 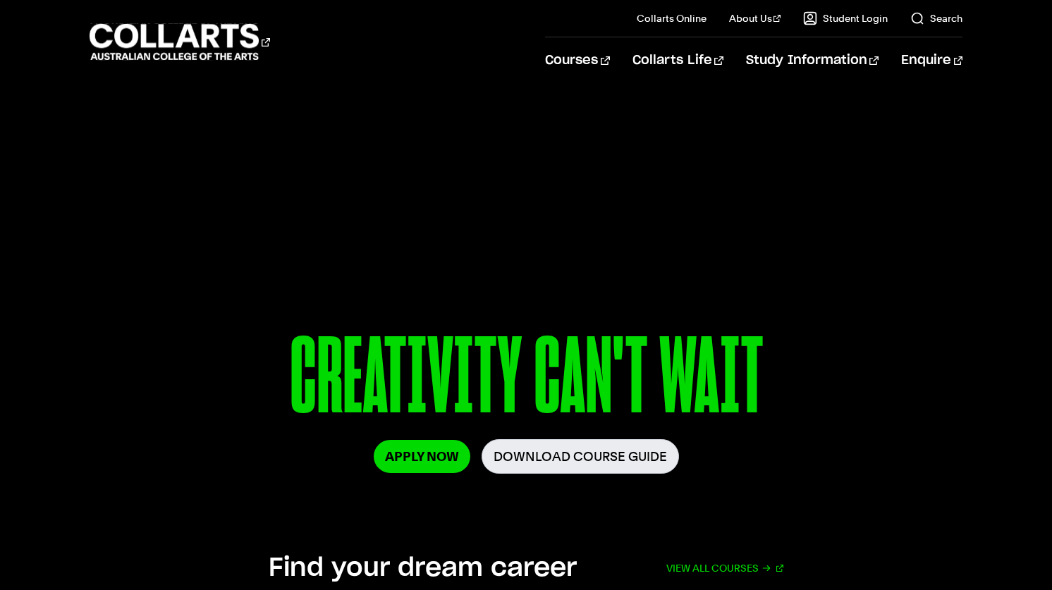 I want to click on a: Enquire, so click(x=932, y=61).